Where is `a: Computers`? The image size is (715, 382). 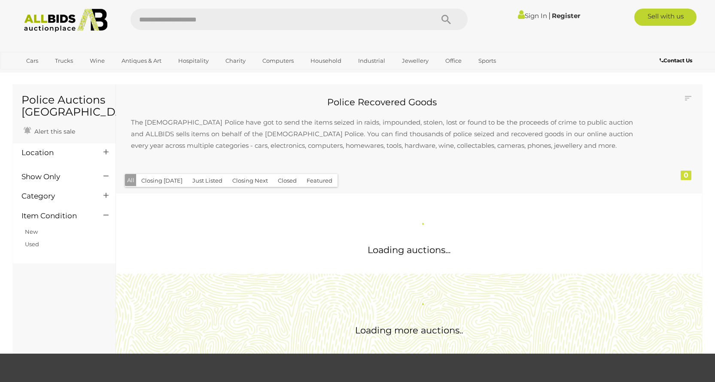
a: Computers is located at coordinates (278, 61).